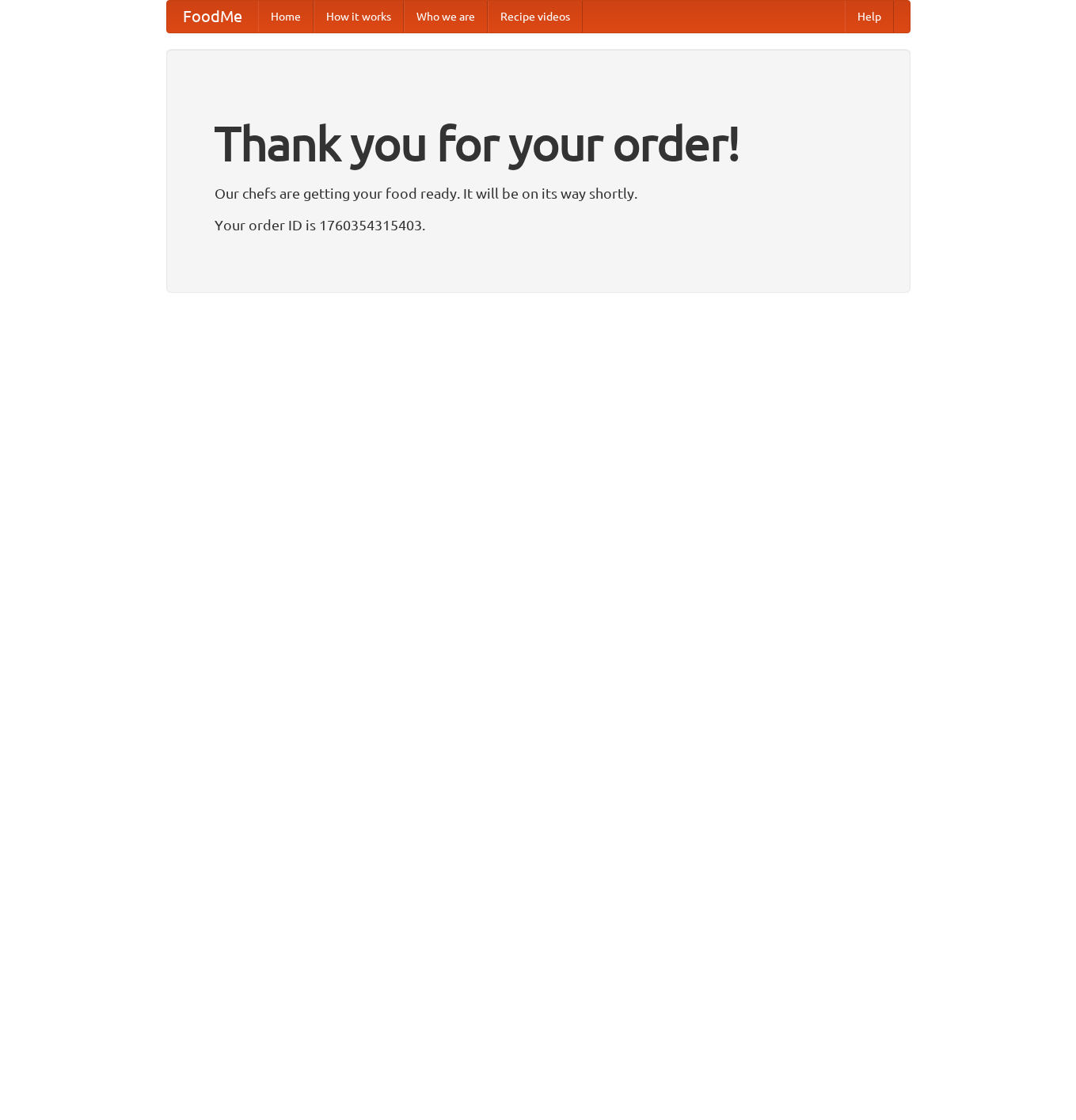 This screenshot has width=1076, height=1120. What do you see at coordinates (538, 143) in the screenshot?
I see `h1: Thank you for your order!` at bounding box center [538, 143].